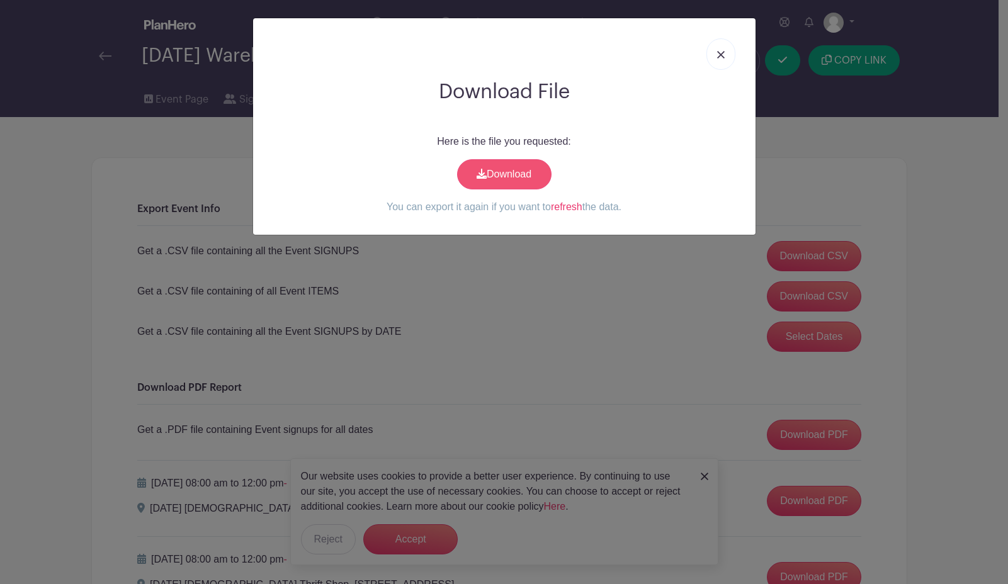 The width and height of the screenshot is (1008, 584). I want to click on p: Here is the file you requested:, so click(504, 142).